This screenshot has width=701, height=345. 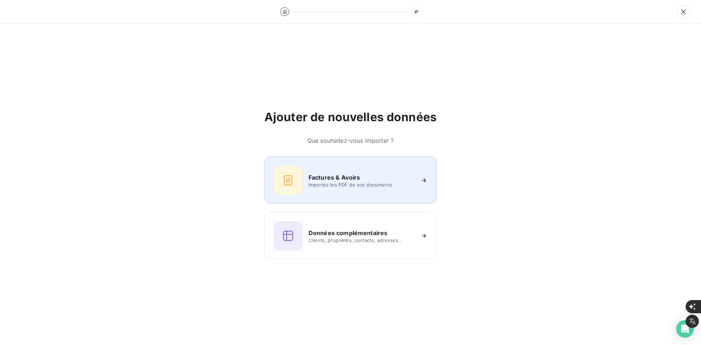 What do you see at coordinates (348, 233) in the screenshot?
I see `h6: Données complémentaires` at bounding box center [348, 233].